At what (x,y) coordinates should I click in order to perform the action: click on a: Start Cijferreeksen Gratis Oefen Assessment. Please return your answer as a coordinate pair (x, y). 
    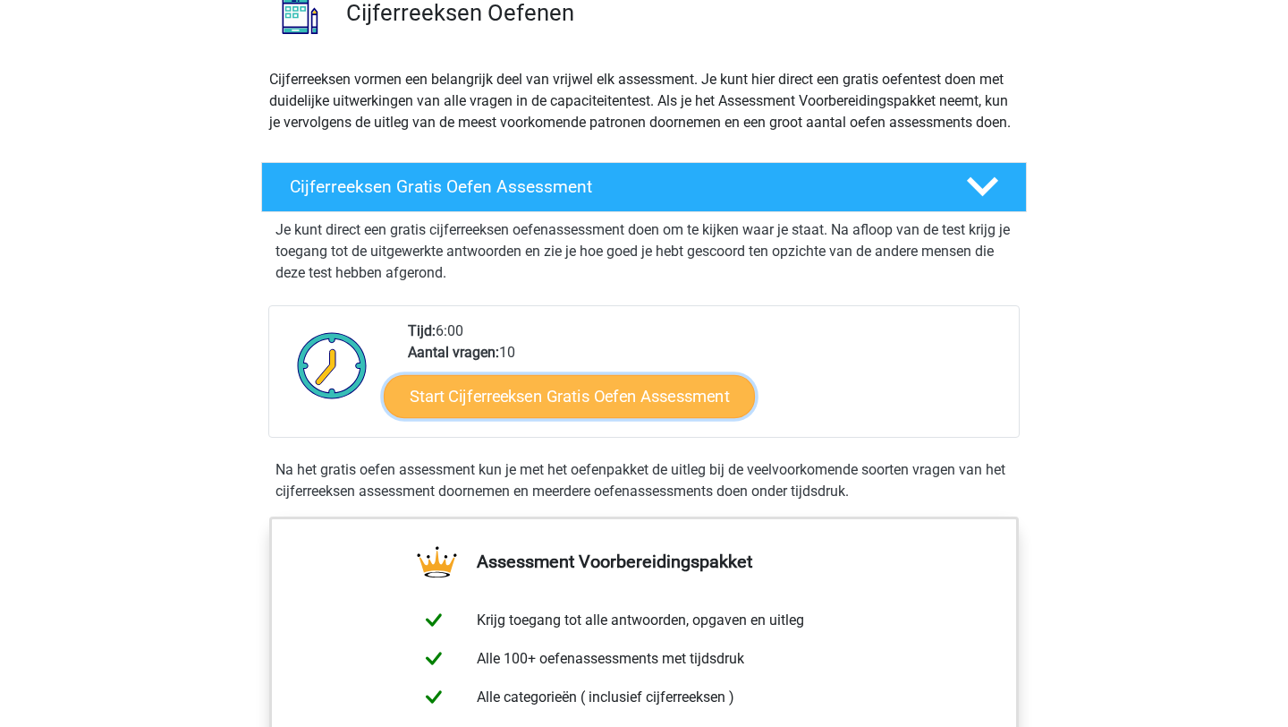
    Looking at the image, I should click on (569, 395).